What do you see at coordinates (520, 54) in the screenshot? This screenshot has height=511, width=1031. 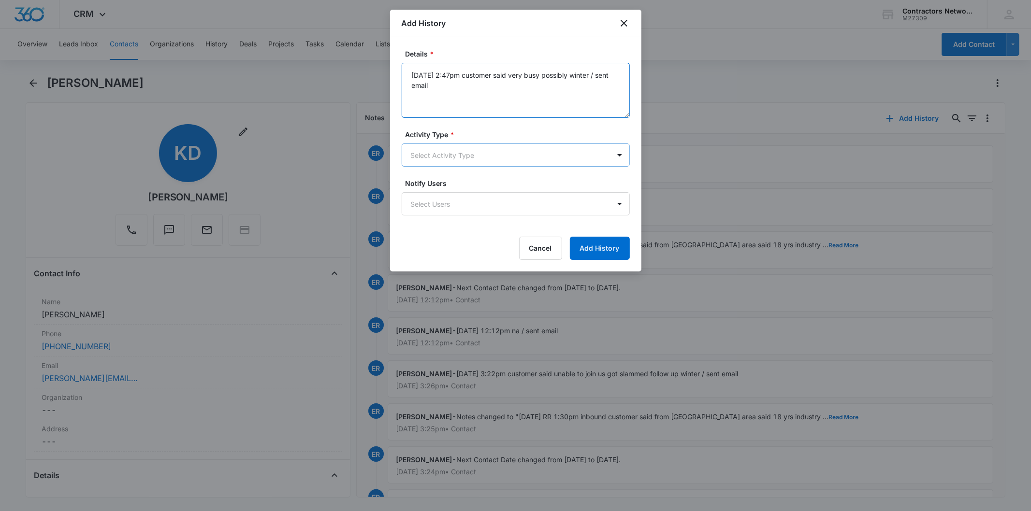 I see `label: Details` at bounding box center [520, 54].